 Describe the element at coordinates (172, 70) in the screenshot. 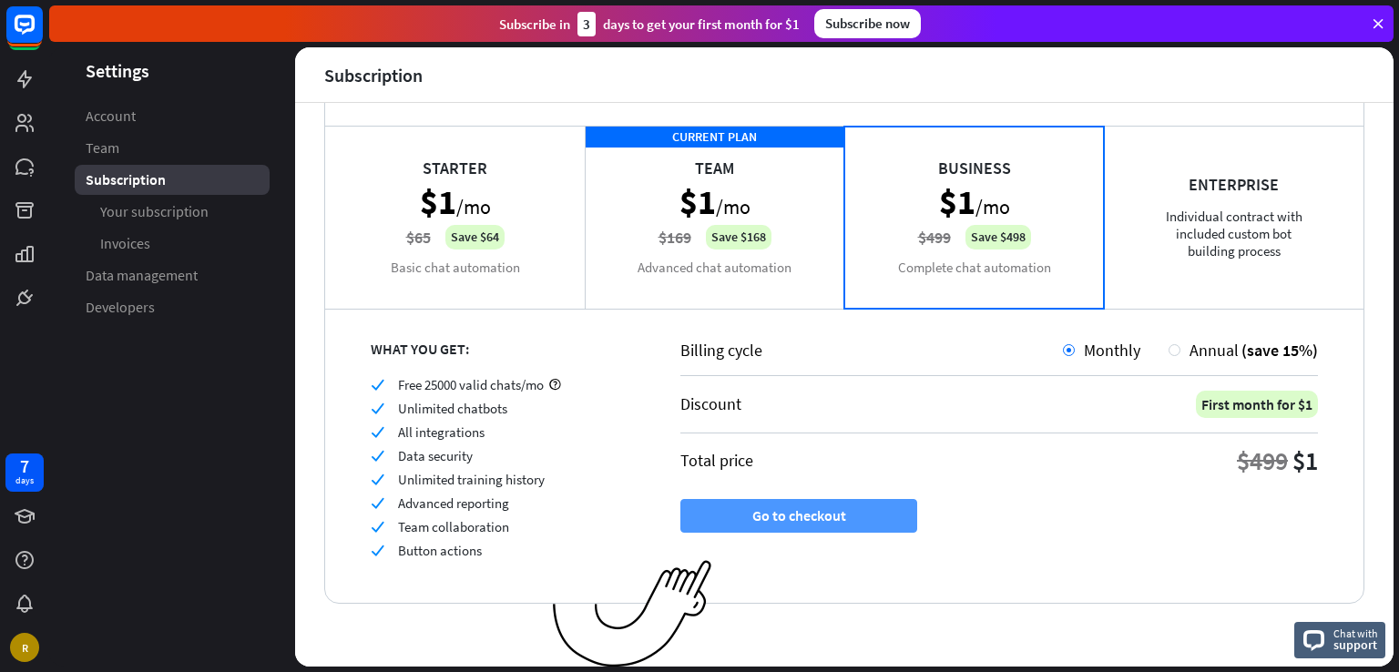

I see `header: Settings` at that location.